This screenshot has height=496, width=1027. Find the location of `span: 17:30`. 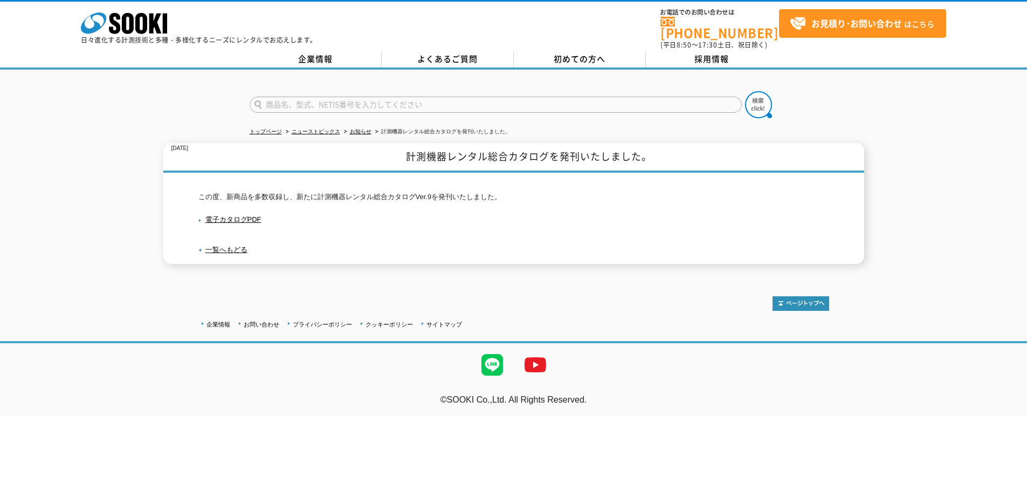

span: 17:30 is located at coordinates (708, 45).